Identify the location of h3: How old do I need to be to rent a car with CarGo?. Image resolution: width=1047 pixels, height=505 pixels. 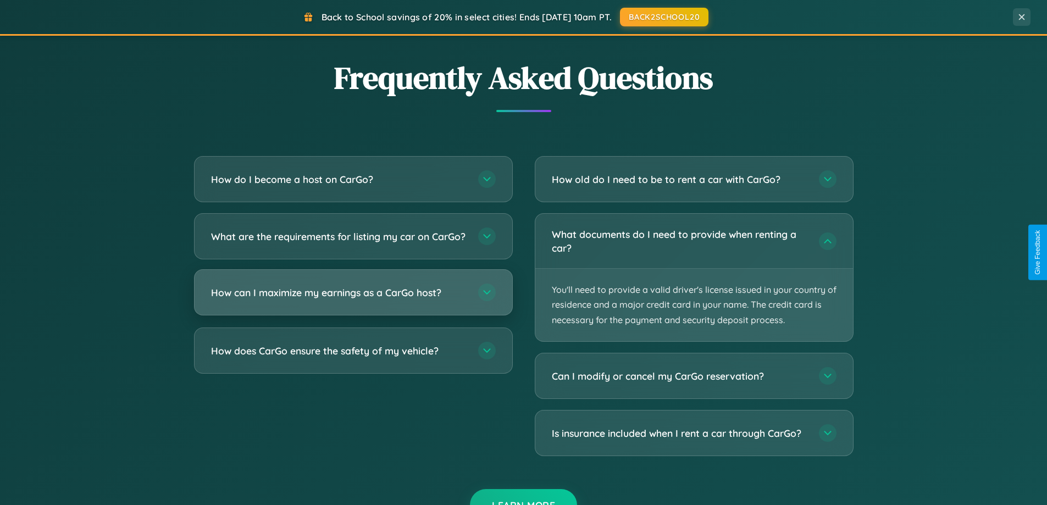
(680, 179).